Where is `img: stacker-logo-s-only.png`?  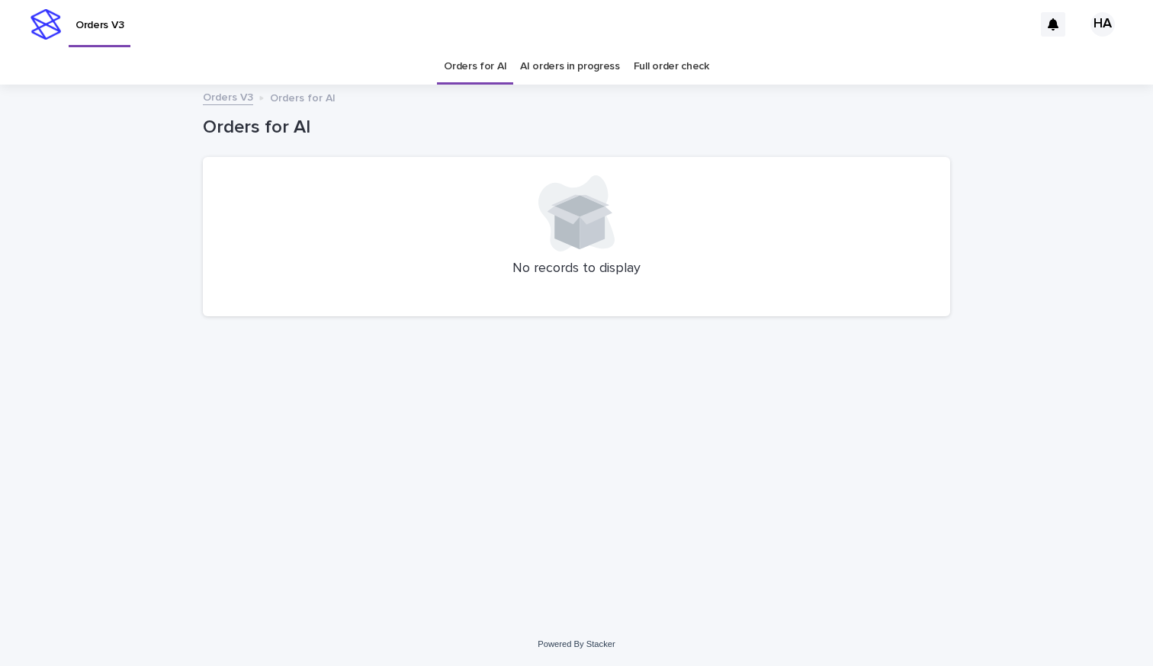 img: stacker-logo-s-only.png is located at coordinates (46, 24).